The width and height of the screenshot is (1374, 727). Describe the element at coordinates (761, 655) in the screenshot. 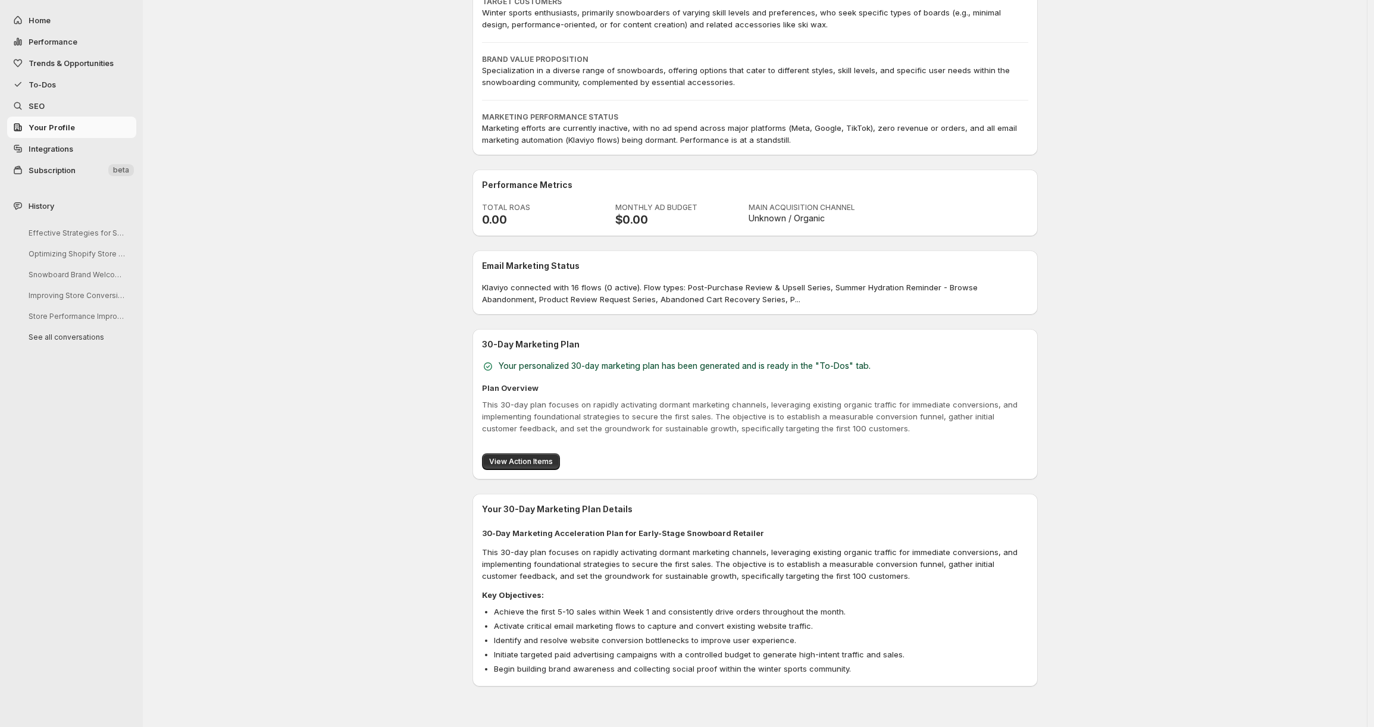

I see `li: Initiate targeted paid advertising campaigns with a controlled budget to generate high-intent tra...` at that location.